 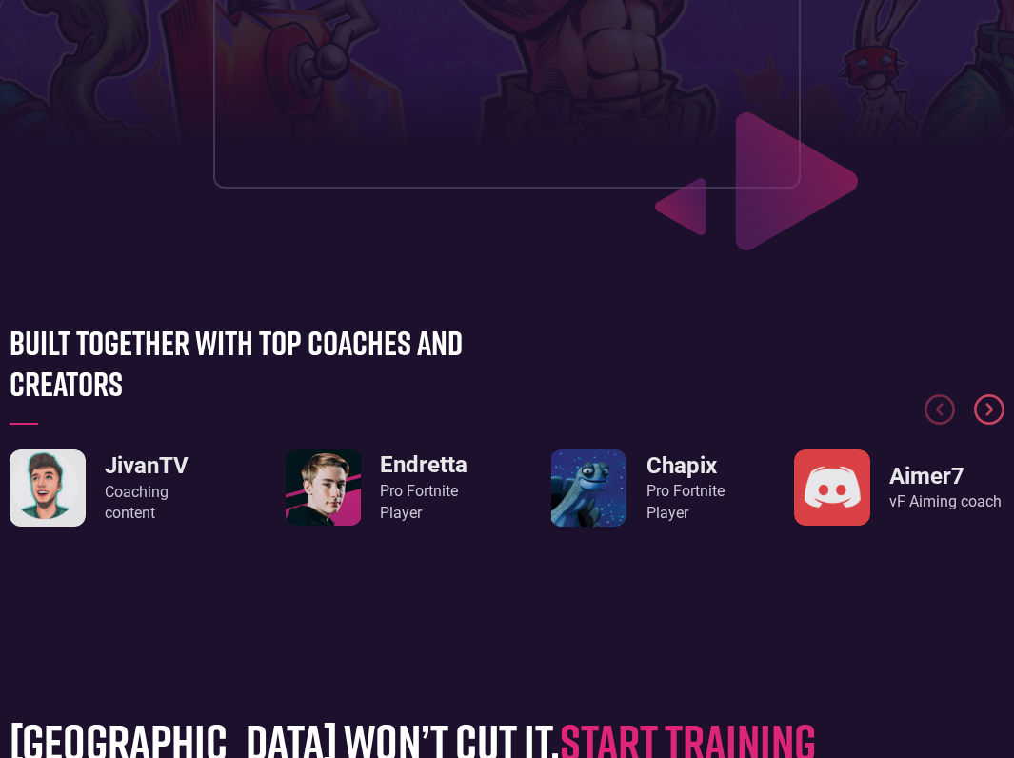 I want to click on a: JivanTVCoaching content, so click(x=116, y=488).